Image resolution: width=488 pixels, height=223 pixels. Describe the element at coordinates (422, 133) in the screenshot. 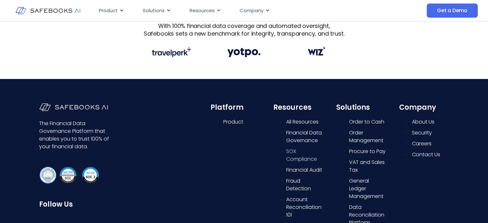

I see `span: Security` at that location.